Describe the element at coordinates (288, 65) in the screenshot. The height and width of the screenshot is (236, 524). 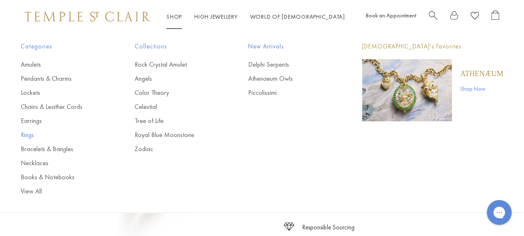
I see `a: Delphi Serpents` at that location.